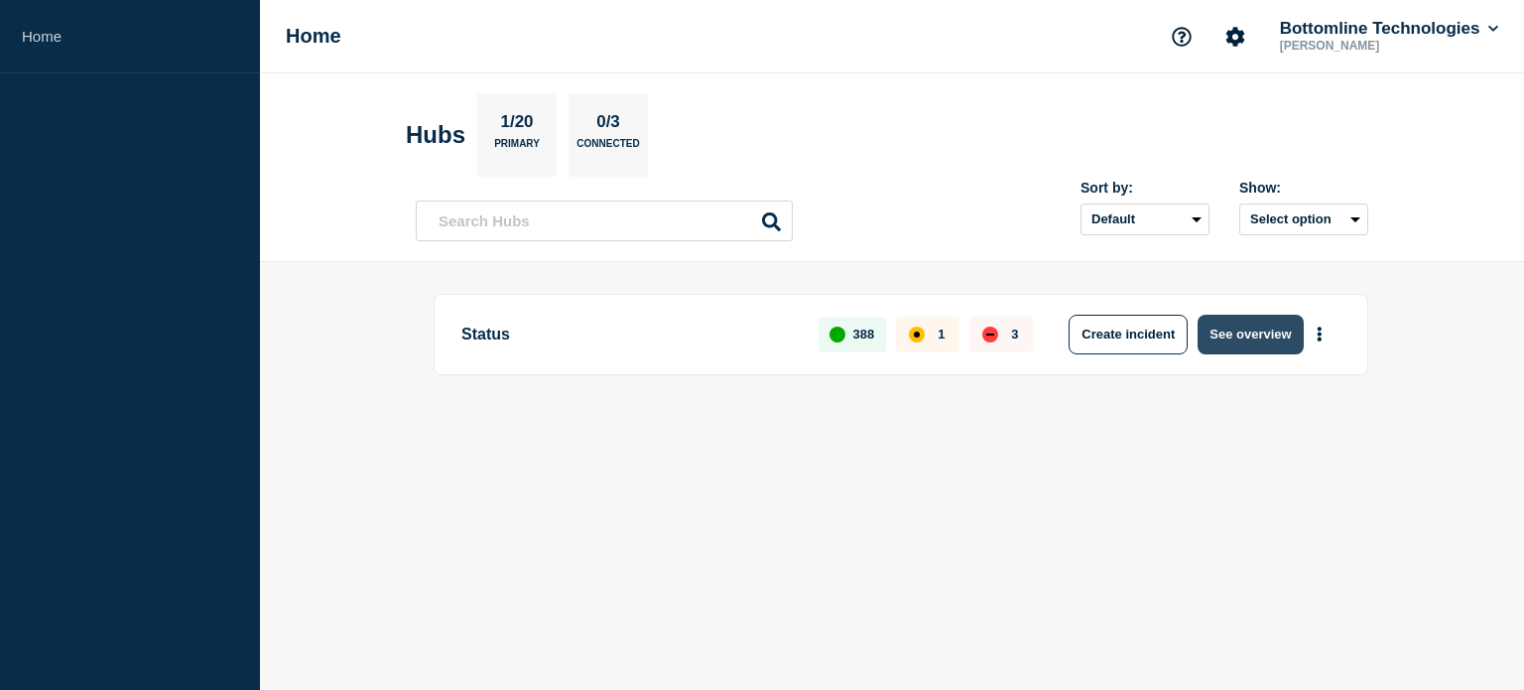 The width and height of the screenshot is (1524, 690). What do you see at coordinates (1304, 188) in the screenshot?
I see `div: Show:` at bounding box center [1304, 188].